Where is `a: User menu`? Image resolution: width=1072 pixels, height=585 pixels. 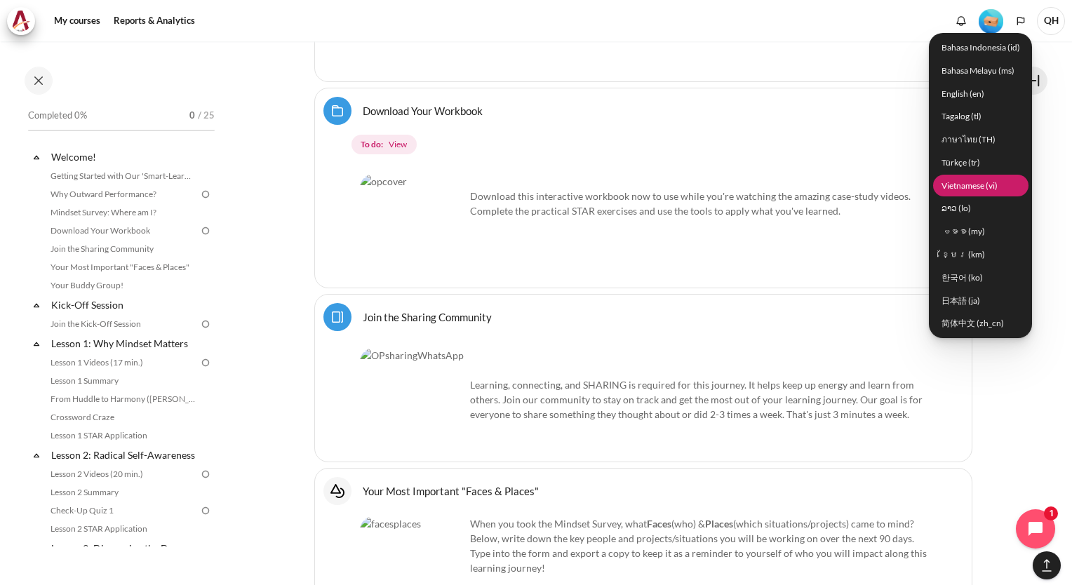 a: User menu is located at coordinates (1051, 21).